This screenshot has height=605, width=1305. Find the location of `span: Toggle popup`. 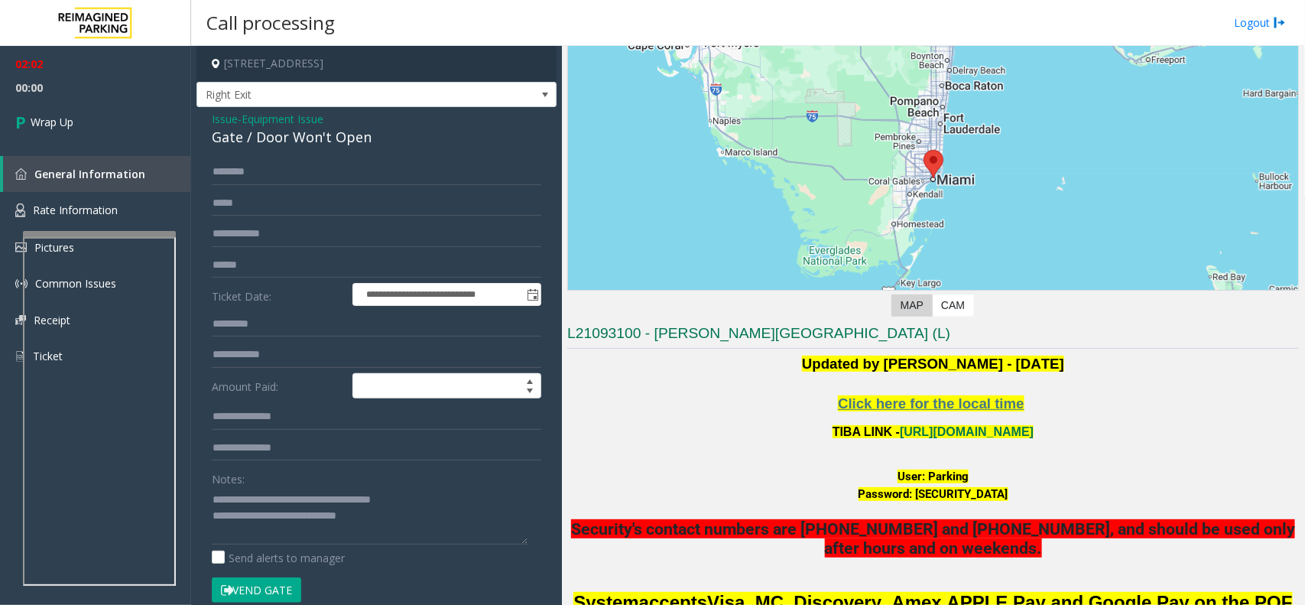

span: Toggle popup is located at coordinates (532, 294).